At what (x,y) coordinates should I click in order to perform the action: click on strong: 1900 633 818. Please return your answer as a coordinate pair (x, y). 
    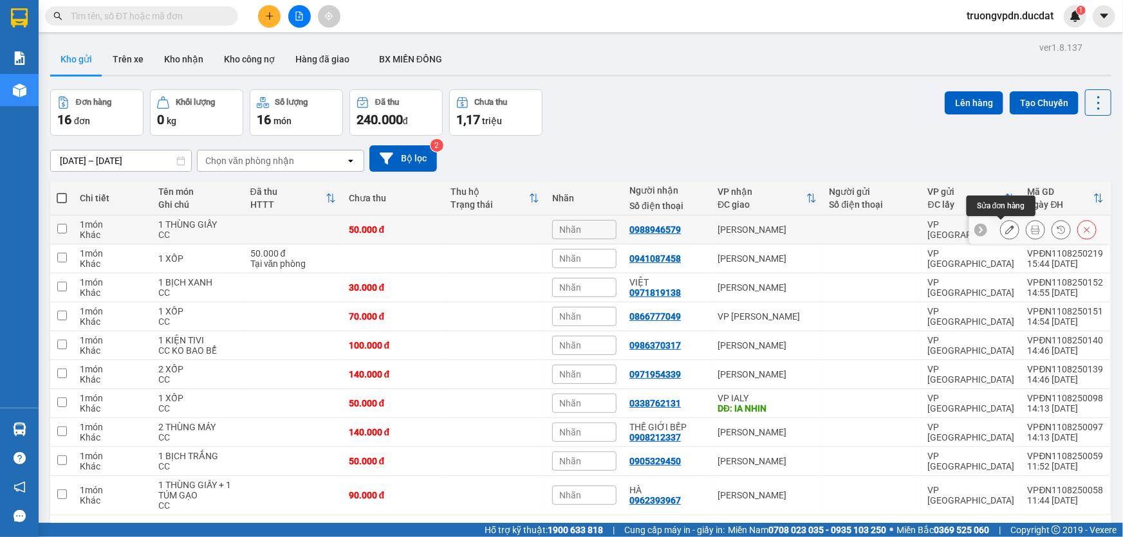
    Looking at the image, I should click on (575, 530).